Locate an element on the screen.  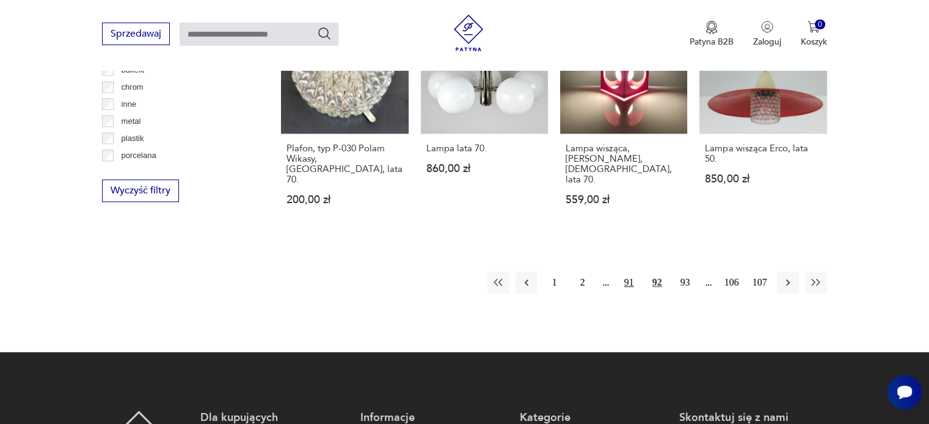
a: Sprzedawaj is located at coordinates (136, 35).